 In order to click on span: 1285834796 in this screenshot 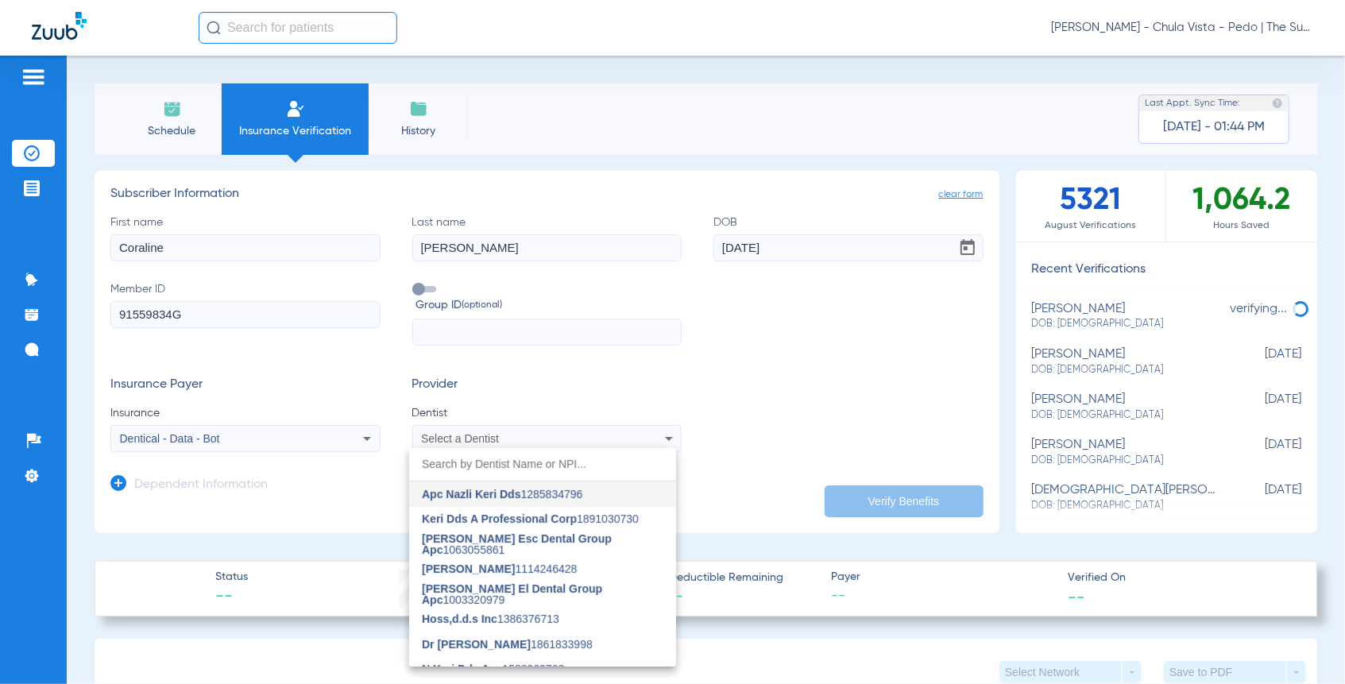, I will do `click(502, 494)`.